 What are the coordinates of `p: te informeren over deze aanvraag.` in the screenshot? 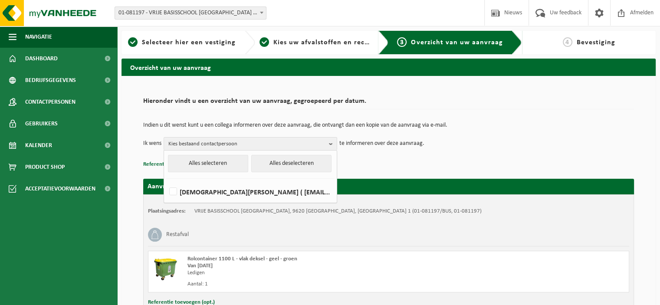 It's located at (382, 144).